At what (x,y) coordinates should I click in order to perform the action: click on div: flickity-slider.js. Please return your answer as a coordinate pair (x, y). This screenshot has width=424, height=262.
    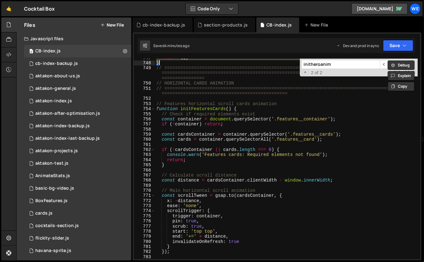
    Looking at the image, I should click on (52, 239).